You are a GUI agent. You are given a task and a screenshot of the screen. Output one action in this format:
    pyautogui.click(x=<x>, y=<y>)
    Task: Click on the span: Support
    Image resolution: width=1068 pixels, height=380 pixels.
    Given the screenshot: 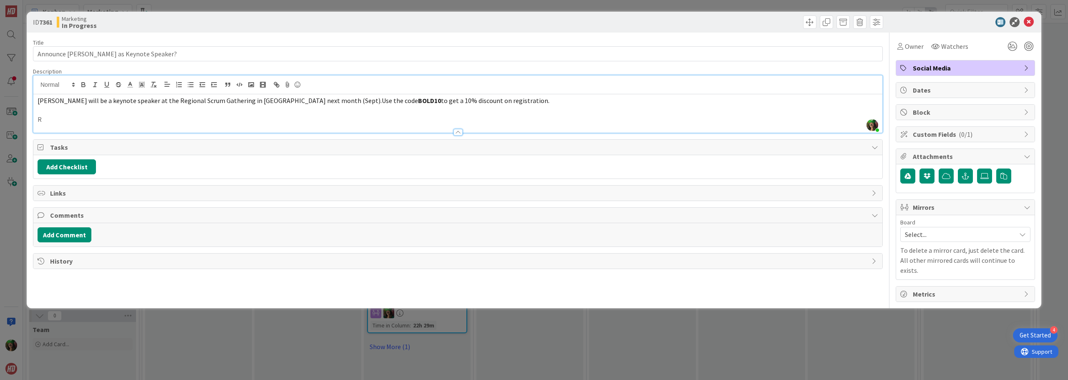 What is the action you would take?
    pyautogui.click(x=28, y=6)
    